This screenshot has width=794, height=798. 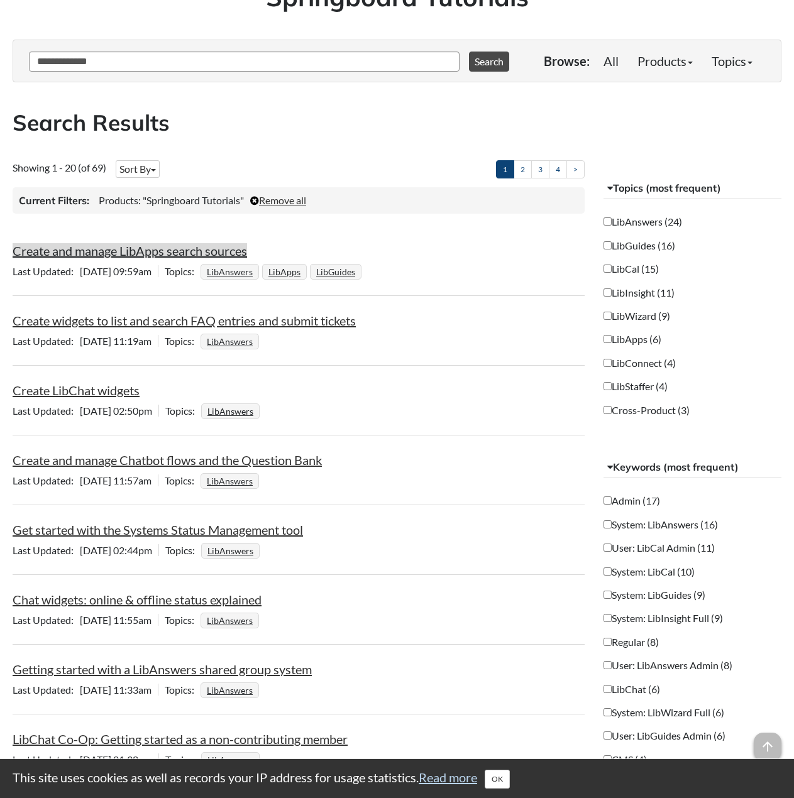 What do you see at coordinates (632, 339) in the screenshot?
I see `label: LibApps (6)` at bounding box center [632, 339].